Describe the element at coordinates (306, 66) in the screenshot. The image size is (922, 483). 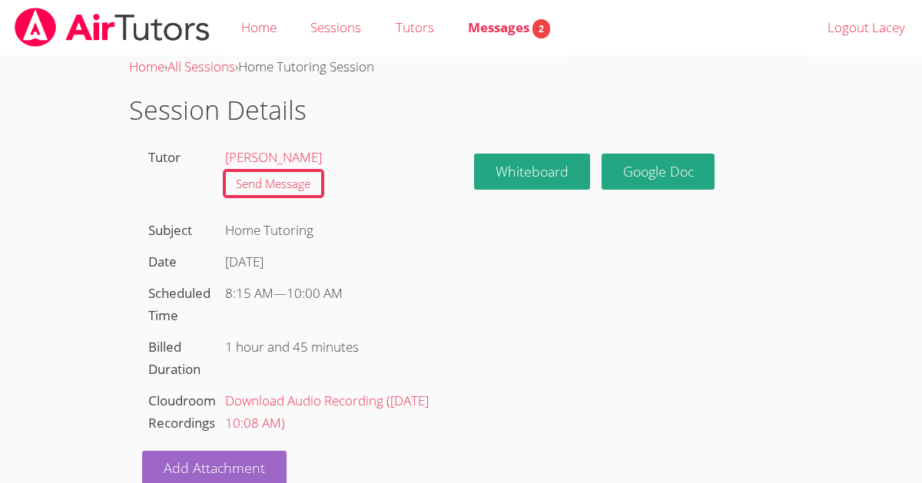
I see `span: Home Tutoring Session` at that location.